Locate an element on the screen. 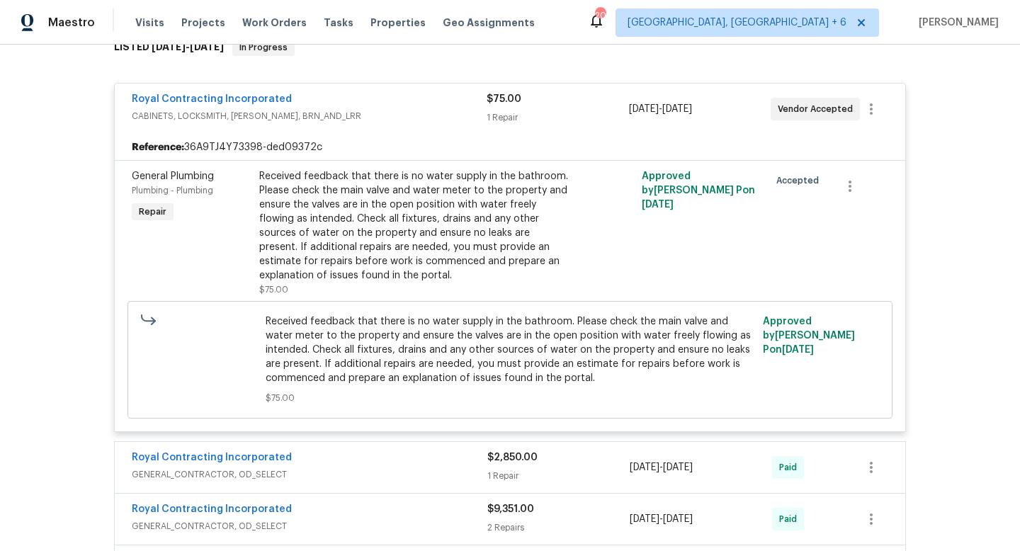  span: Work Orders is located at coordinates (274, 23).